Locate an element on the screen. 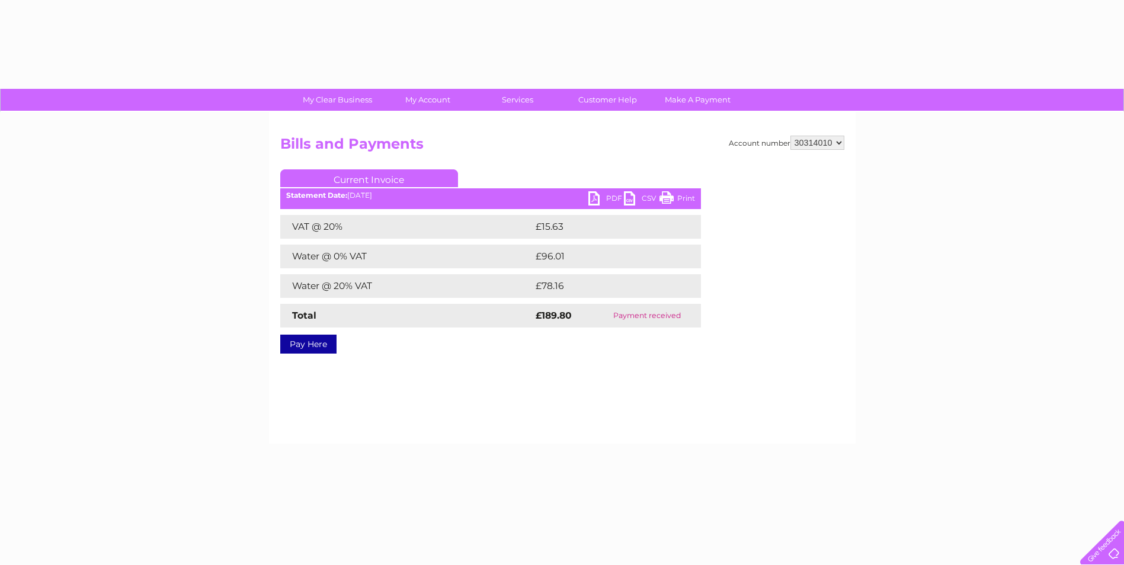 This screenshot has width=1124, height=565. a: CSV is located at coordinates (642, 200).